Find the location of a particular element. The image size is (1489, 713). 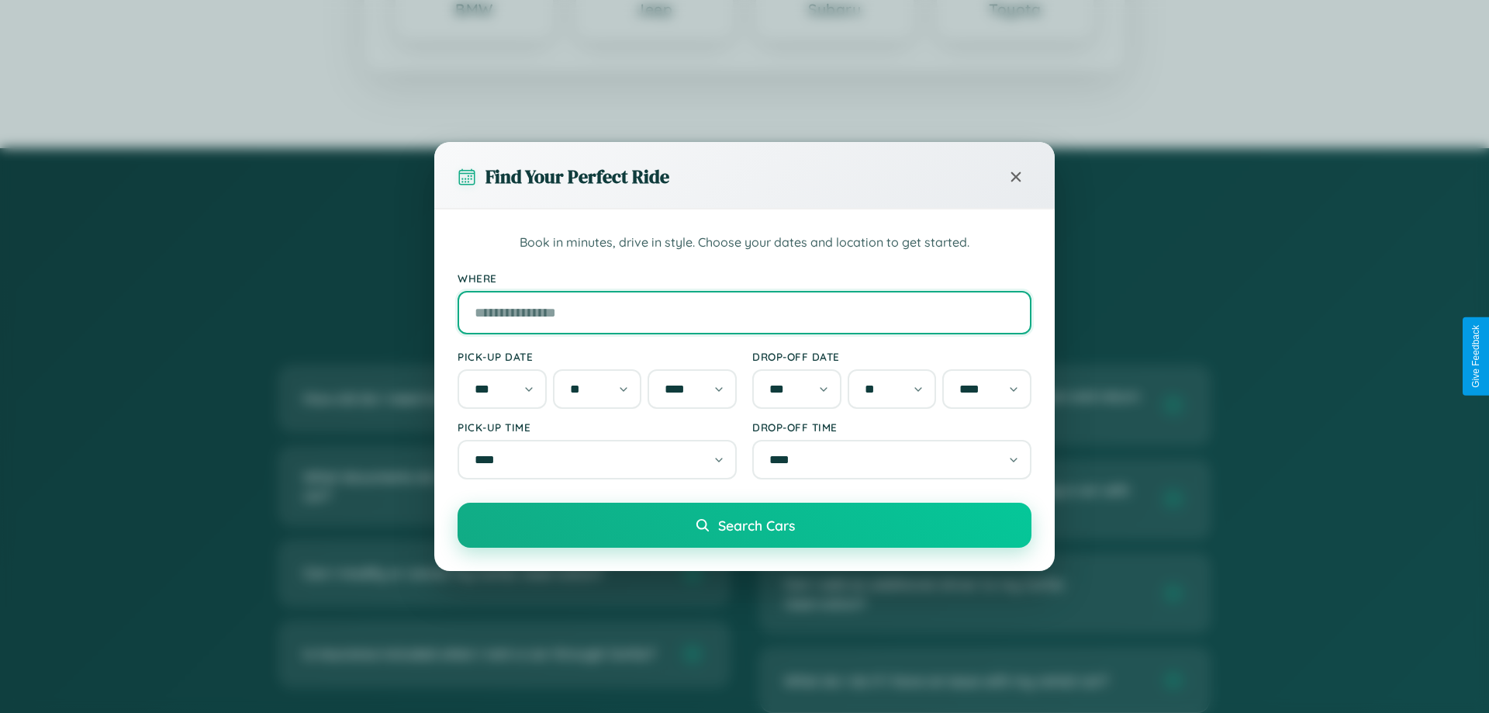

h3: Find Your Perfect Ride is located at coordinates (577, 176).